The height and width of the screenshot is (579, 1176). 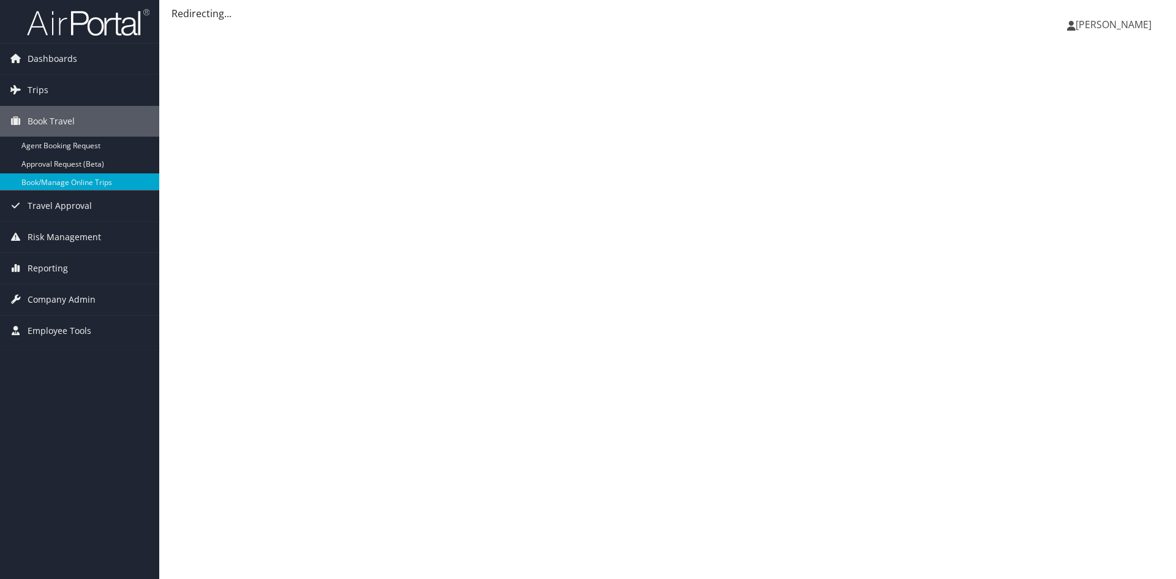 I want to click on div: Redirecting..., so click(x=668, y=13).